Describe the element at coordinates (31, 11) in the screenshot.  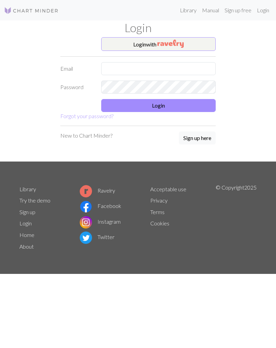
I see `img: Logo` at that location.